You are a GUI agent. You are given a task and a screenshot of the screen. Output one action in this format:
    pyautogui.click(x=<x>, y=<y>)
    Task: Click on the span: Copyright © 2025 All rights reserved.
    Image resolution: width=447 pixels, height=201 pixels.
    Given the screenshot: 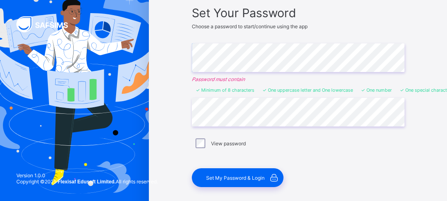 What is the action you would take?
    pyautogui.click(x=87, y=181)
    